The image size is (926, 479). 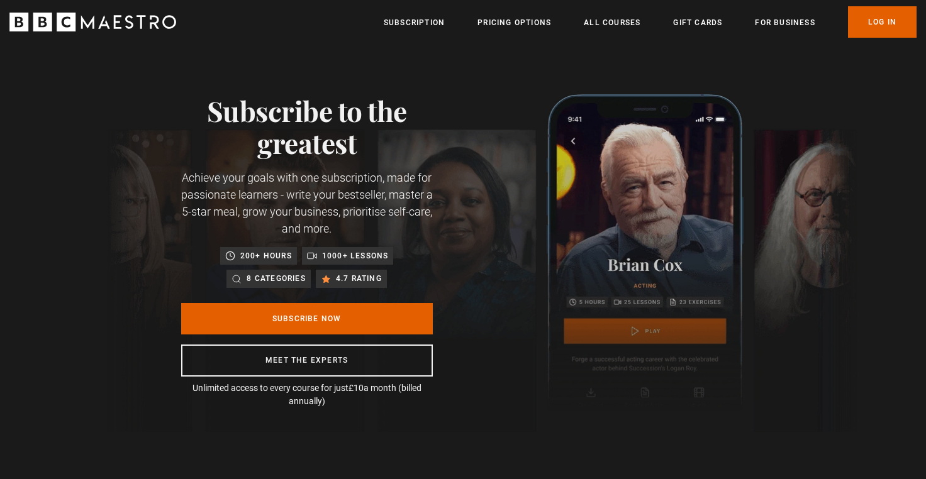 I want to click on p: Achieve your goals with one subscription, made for passionate learners - write your bestseller, m..., so click(x=307, y=203).